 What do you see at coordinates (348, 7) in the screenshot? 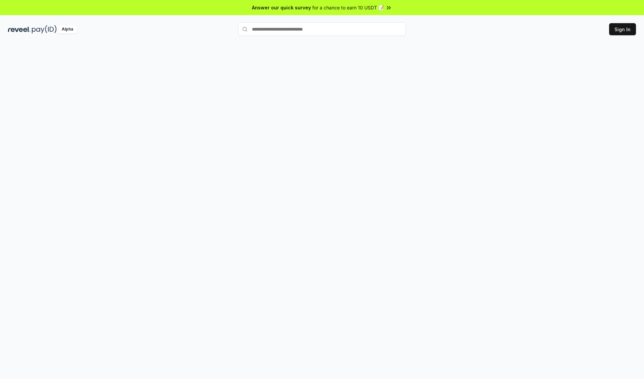
I see `span: for a chance to earn 10 USDT 📝` at bounding box center [348, 7].